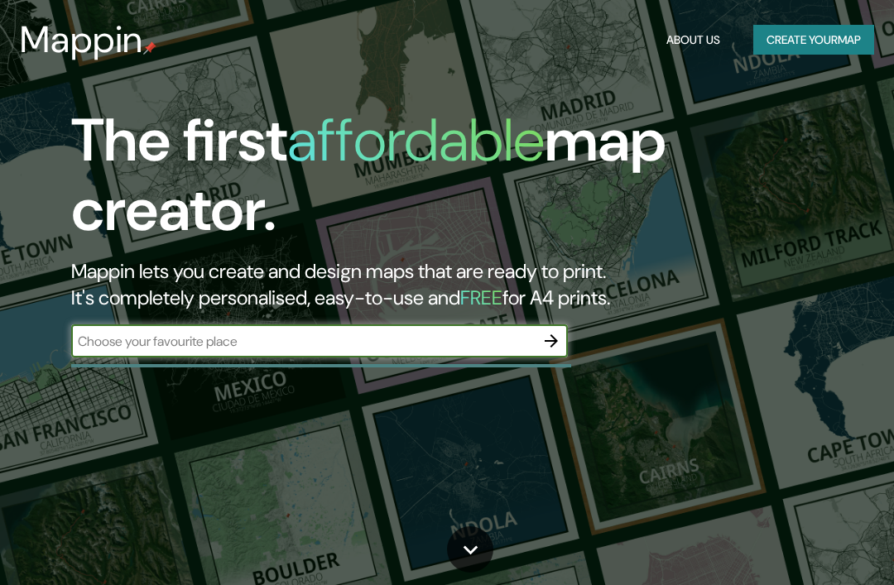  What do you see at coordinates (814, 40) in the screenshot?
I see `button: Create yourmap` at bounding box center [814, 40].